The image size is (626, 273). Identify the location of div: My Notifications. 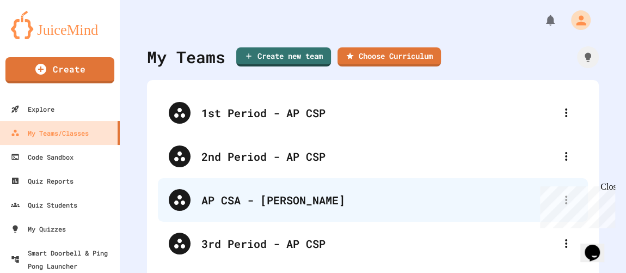
(542, 20).